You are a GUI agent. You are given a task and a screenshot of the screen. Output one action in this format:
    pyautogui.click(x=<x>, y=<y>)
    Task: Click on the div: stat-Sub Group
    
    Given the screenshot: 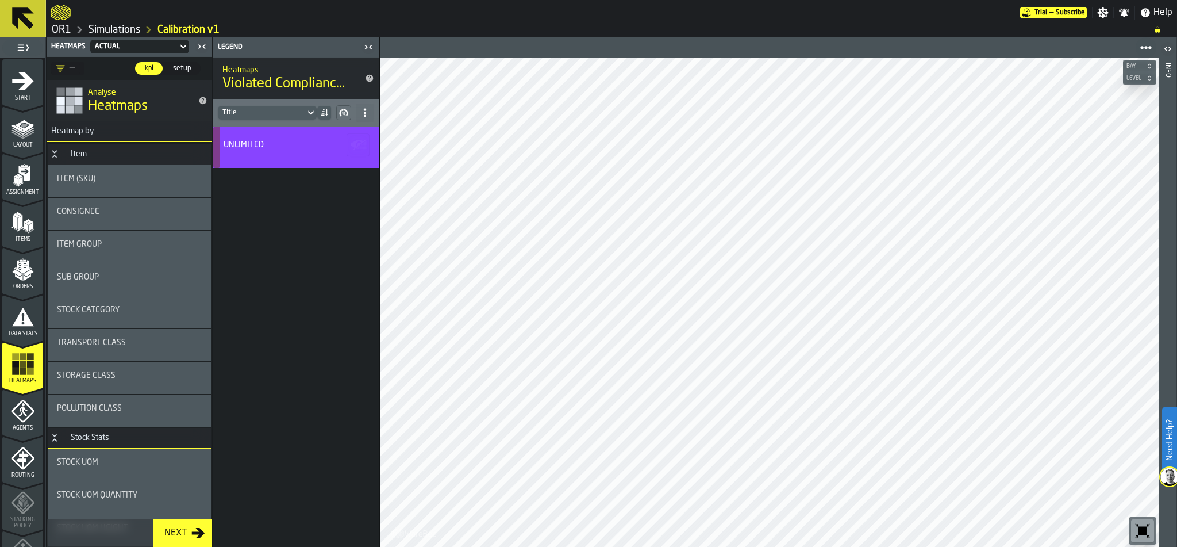 What is the action you would take?
    pyautogui.click(x=129, y=279)
    